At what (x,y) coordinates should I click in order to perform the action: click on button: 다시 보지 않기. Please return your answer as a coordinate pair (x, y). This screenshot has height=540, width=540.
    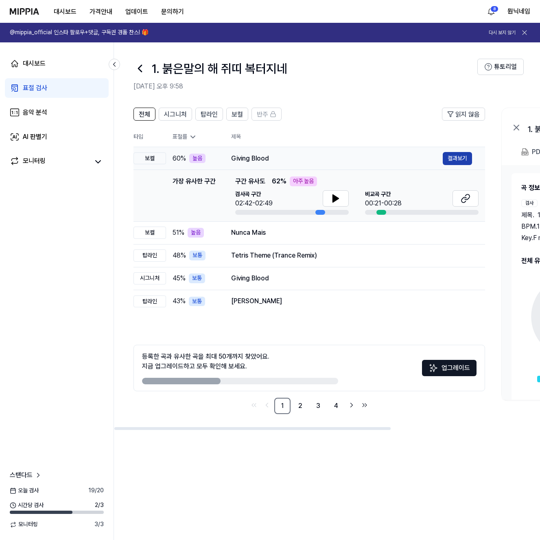
    Looking at the image, I should click on (503, 33).